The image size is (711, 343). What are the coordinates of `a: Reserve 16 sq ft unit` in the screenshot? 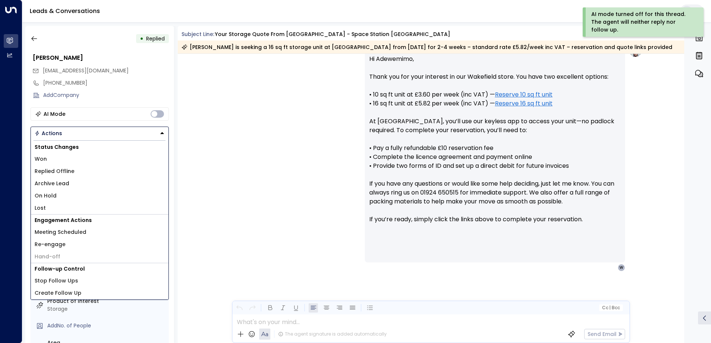 It's located at (523, 104).